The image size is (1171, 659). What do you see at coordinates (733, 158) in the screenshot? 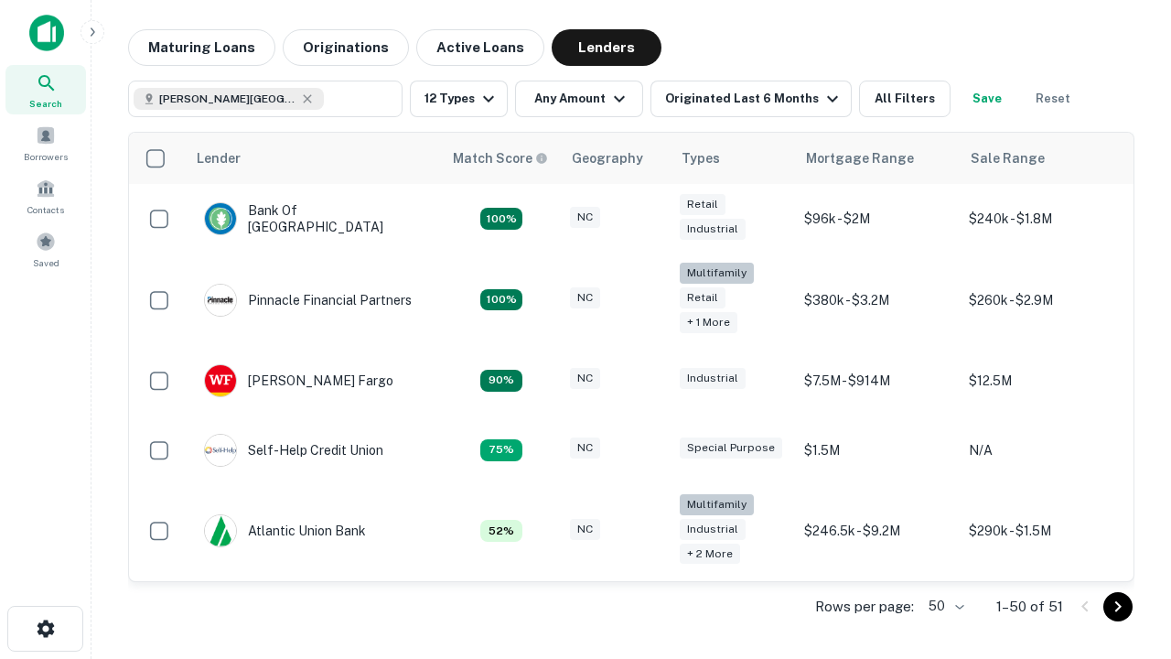
I see `th: Types` at bounding box center [733, 158].